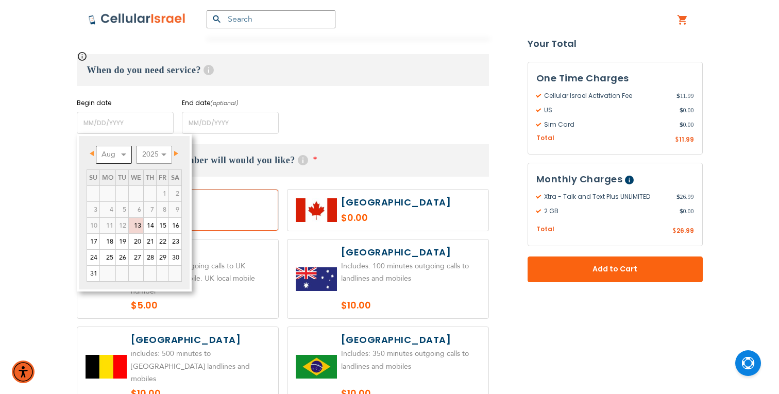 The width and height of the screenshot is (779, 394). I want to click on span: Thursday, so click(150, 178).